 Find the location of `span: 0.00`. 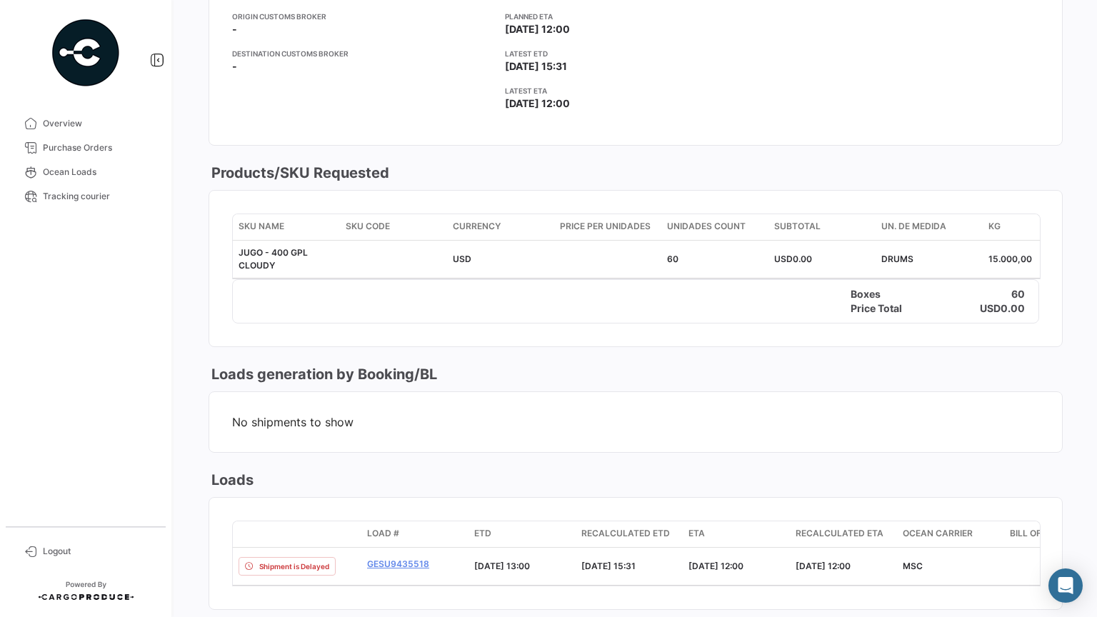

span: 0.00 is located at coordinates (802, 259).